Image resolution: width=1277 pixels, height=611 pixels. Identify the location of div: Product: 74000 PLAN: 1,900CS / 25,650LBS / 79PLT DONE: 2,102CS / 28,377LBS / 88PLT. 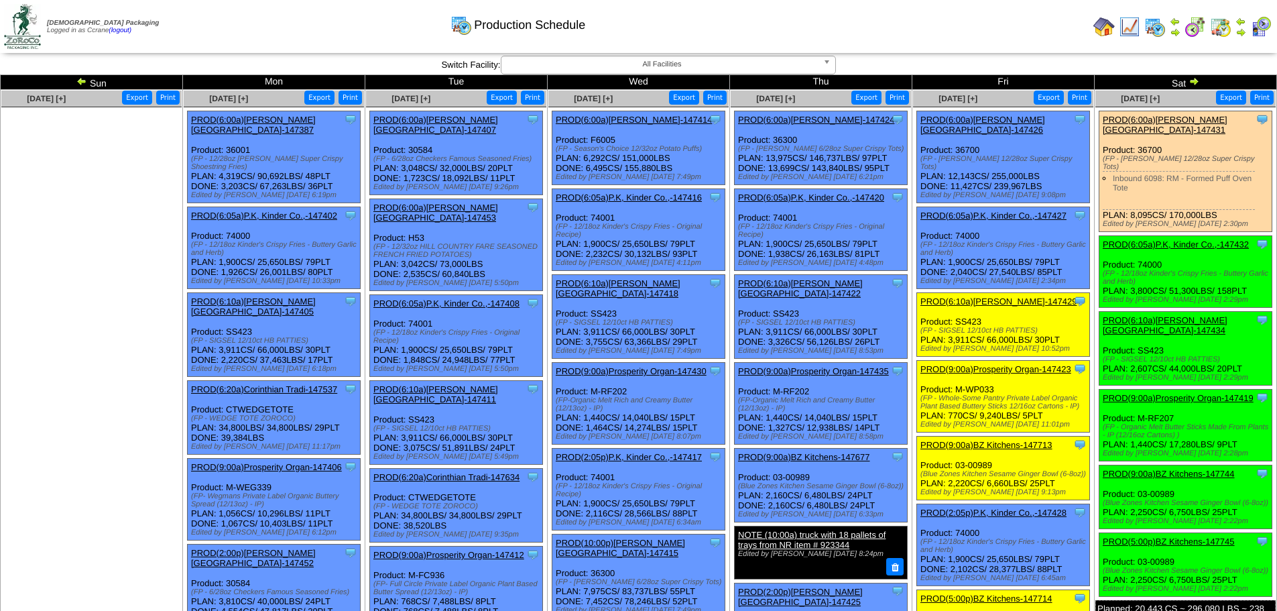
(1003, 545).